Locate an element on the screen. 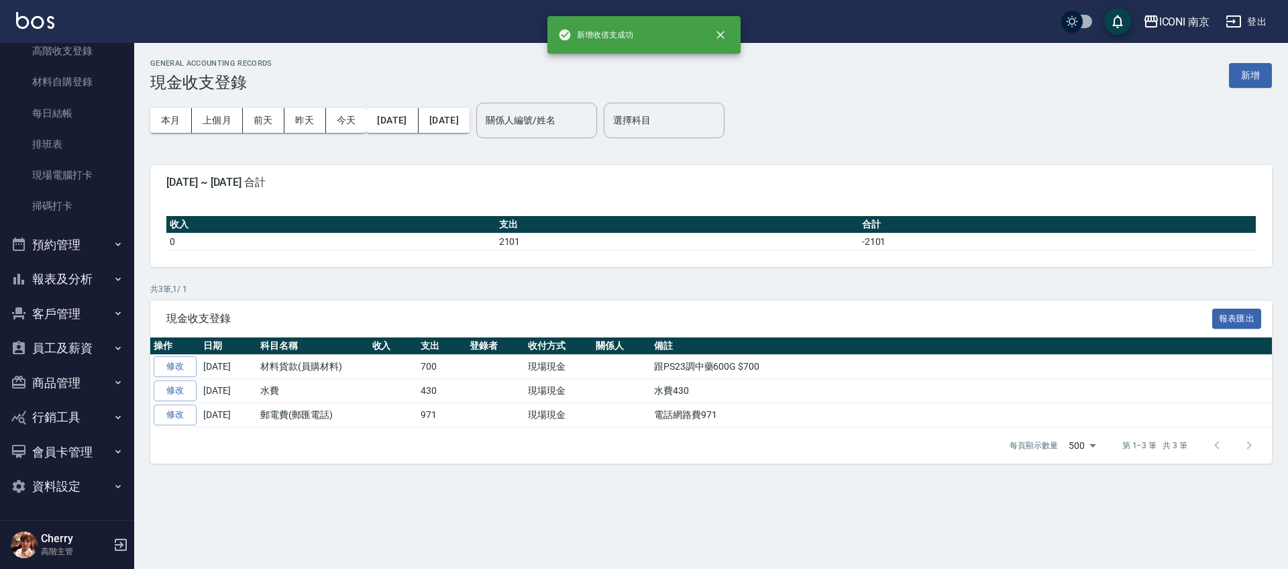 This screenshot has width=1288, height=569. th: 收付方式 is located at coordinates (558, 346).